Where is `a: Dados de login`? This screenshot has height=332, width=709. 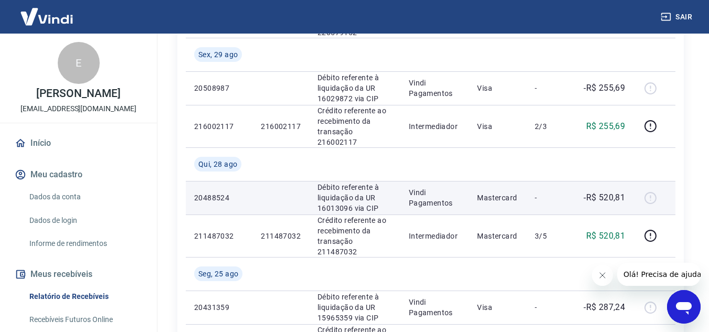 a: Dados de login is located at coordinates (85, 221).